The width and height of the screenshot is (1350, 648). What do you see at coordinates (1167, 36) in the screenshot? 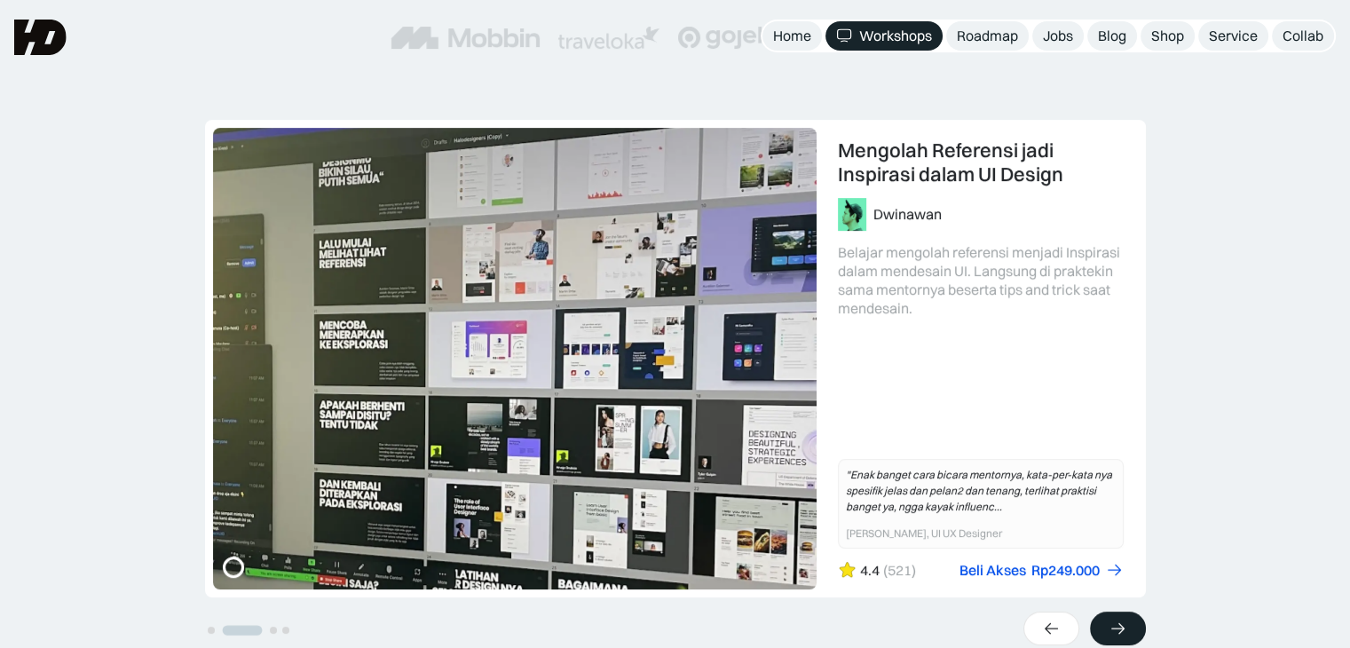
I see `a: Shop` at bounding box center [1167, 36].